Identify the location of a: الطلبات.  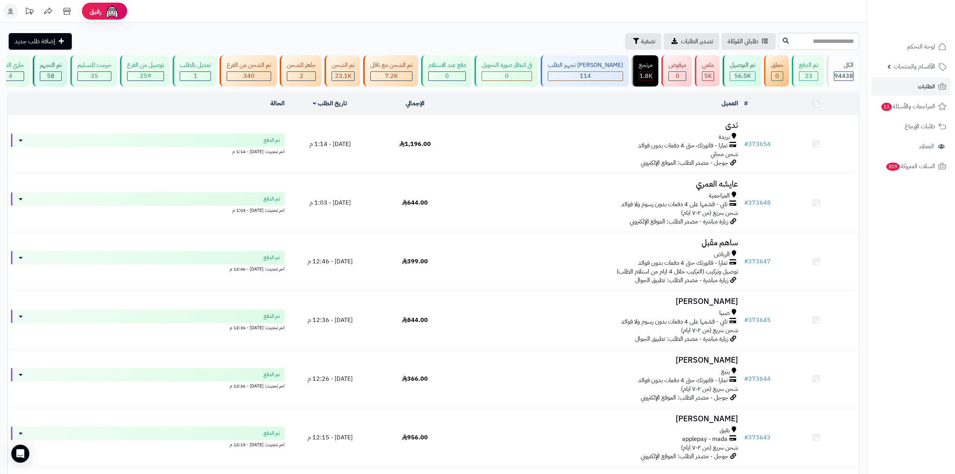
(911, 87).